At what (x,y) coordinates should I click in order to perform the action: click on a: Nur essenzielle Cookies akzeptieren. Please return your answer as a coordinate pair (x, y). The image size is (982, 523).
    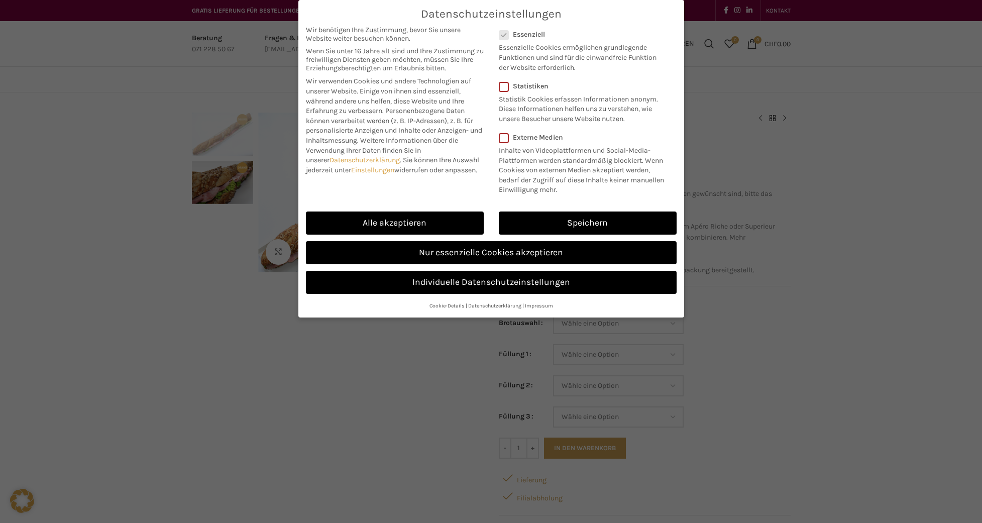
    Looking at the image, I should click on (491, 253).